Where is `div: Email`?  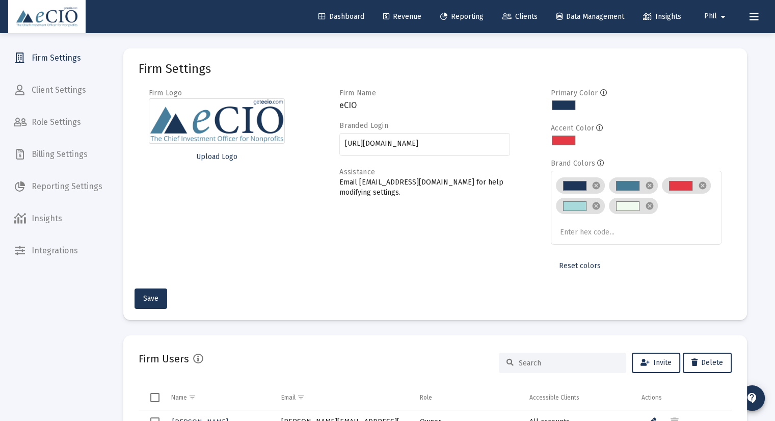 div: Email is located at coordinates (288, 397).